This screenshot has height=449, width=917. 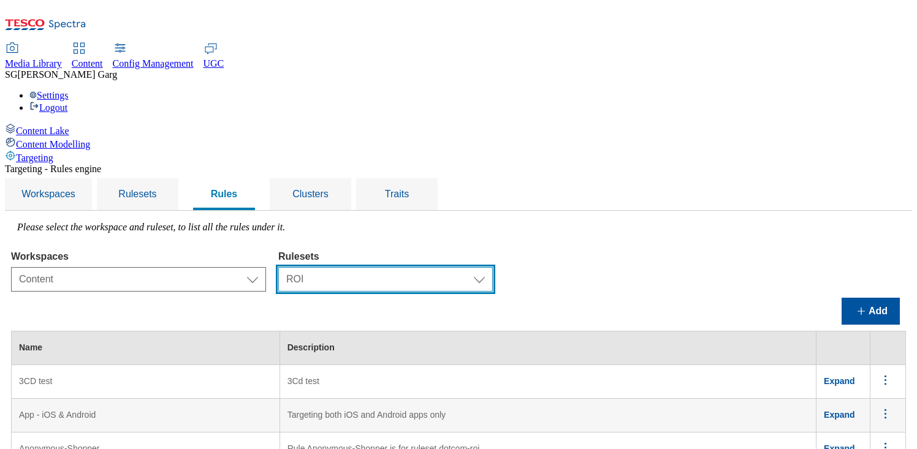 What do you see at coordinates (42, 130) in the screenshot?
I see `span: Content Lake` at bounding box center [42, 130].